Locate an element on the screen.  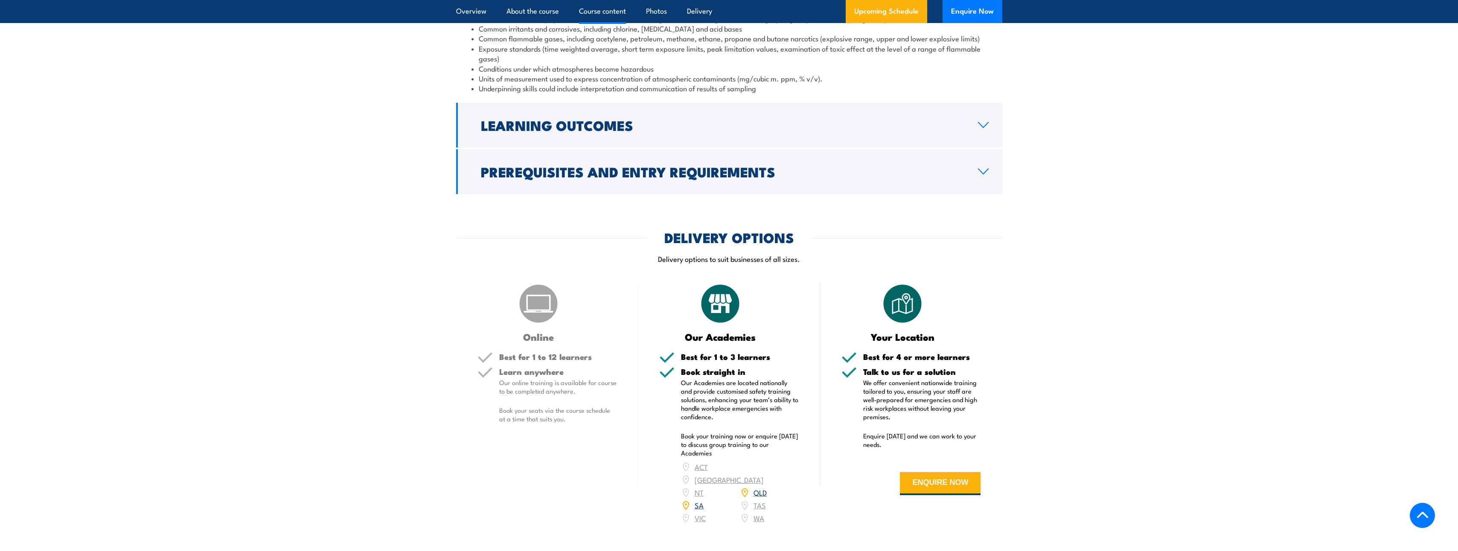
p: Delivery options to suit businesses of all sizes. is located at coordinates (729, 259).